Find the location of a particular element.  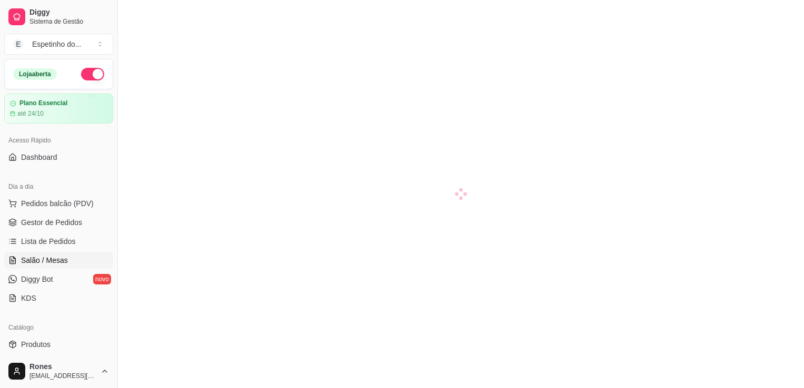

span: Dashboard is located at coordinates (39, 157).